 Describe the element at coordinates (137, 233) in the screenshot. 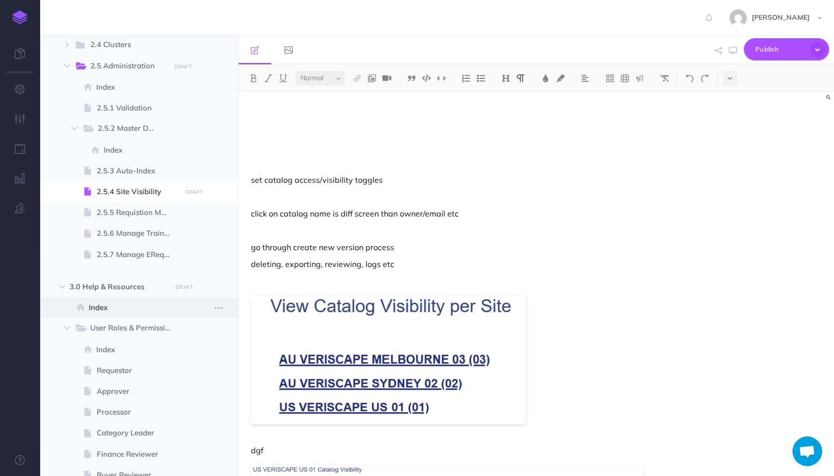

I see `span: 2.5.6 Manage Training Videos` at that location.